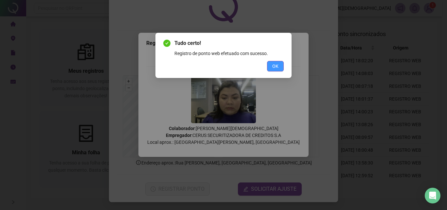  Describe the element at coordinates (167, 43) in the screenshot. I see `span: check-circle` at that location.